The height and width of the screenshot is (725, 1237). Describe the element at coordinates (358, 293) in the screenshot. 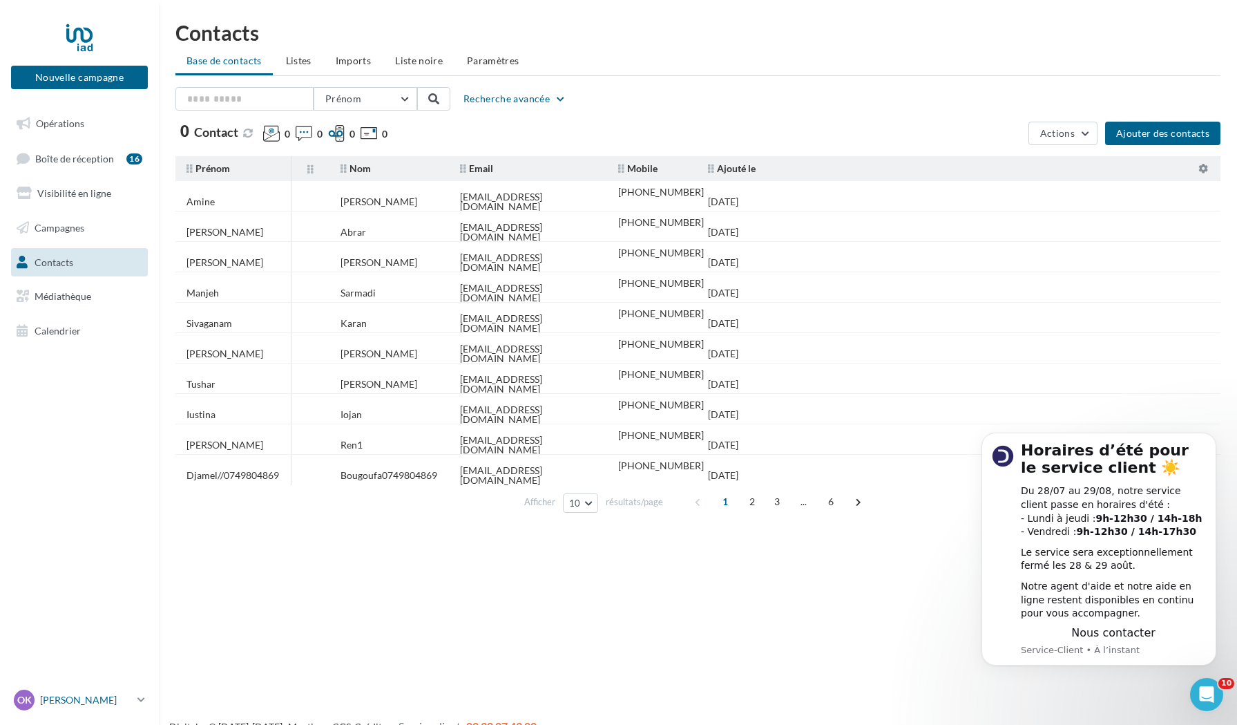

I see `div: Sarmadi` at that location.